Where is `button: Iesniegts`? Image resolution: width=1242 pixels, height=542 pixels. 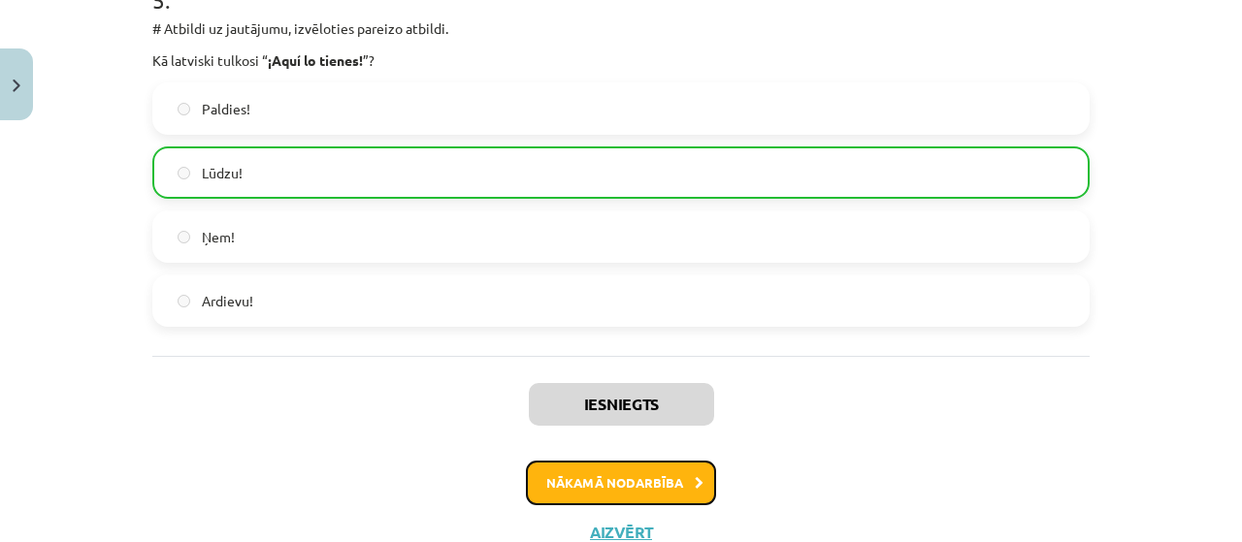 button: Iesniegts is located at coordinates (621, 405).